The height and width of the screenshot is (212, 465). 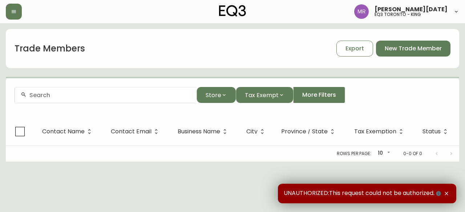 I want to click on p: Rows per page:, so click(x=353, y=154).